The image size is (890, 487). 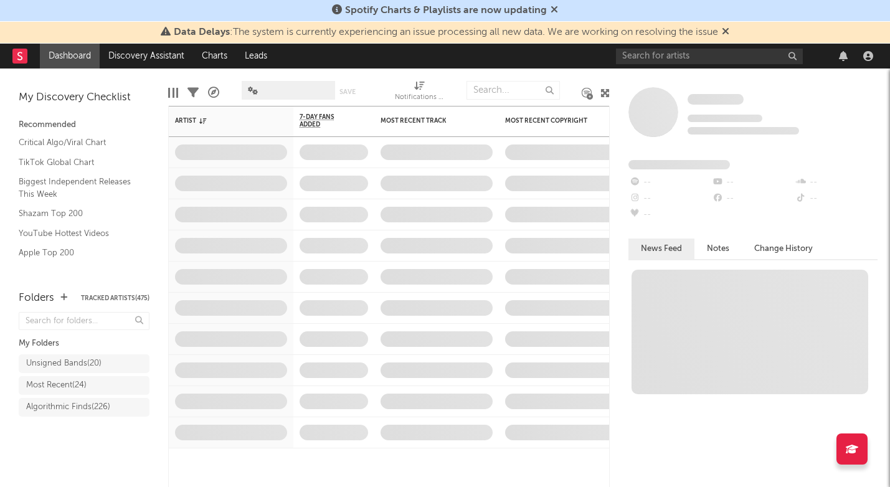 I want to click on button: Change History, so click(x=783, y=248).